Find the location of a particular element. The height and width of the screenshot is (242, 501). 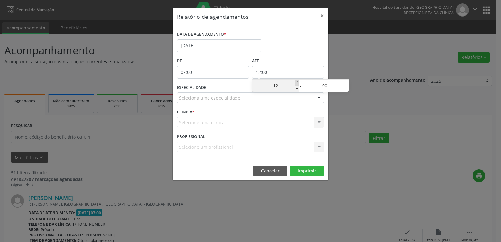

input: Selecione o horário final is located at coordinates (288, 72).